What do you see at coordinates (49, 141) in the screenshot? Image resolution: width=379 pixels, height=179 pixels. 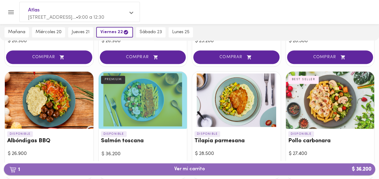 I see `h3: Albóndigas BBQ` at bounding box center [49, 141].